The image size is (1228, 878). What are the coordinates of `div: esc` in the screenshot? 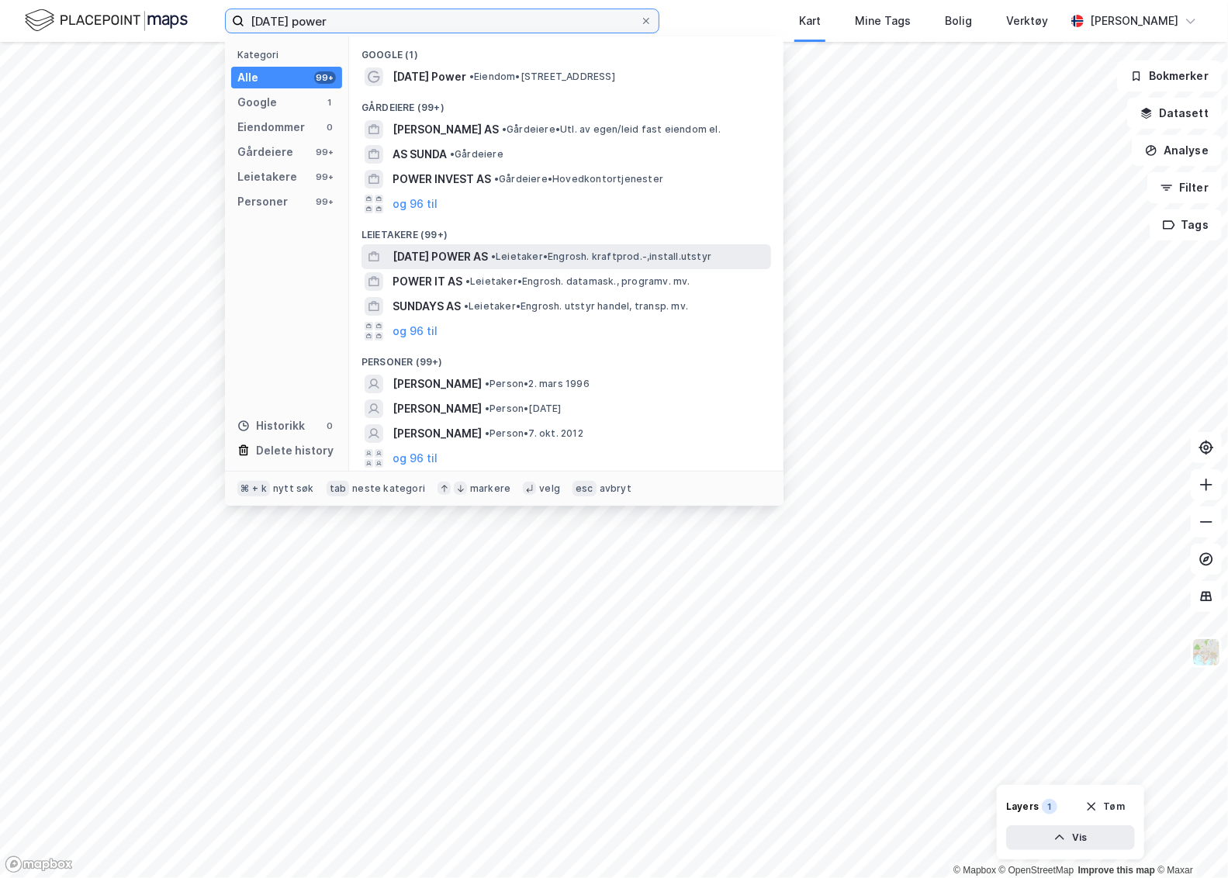 It's located at (584, 489).